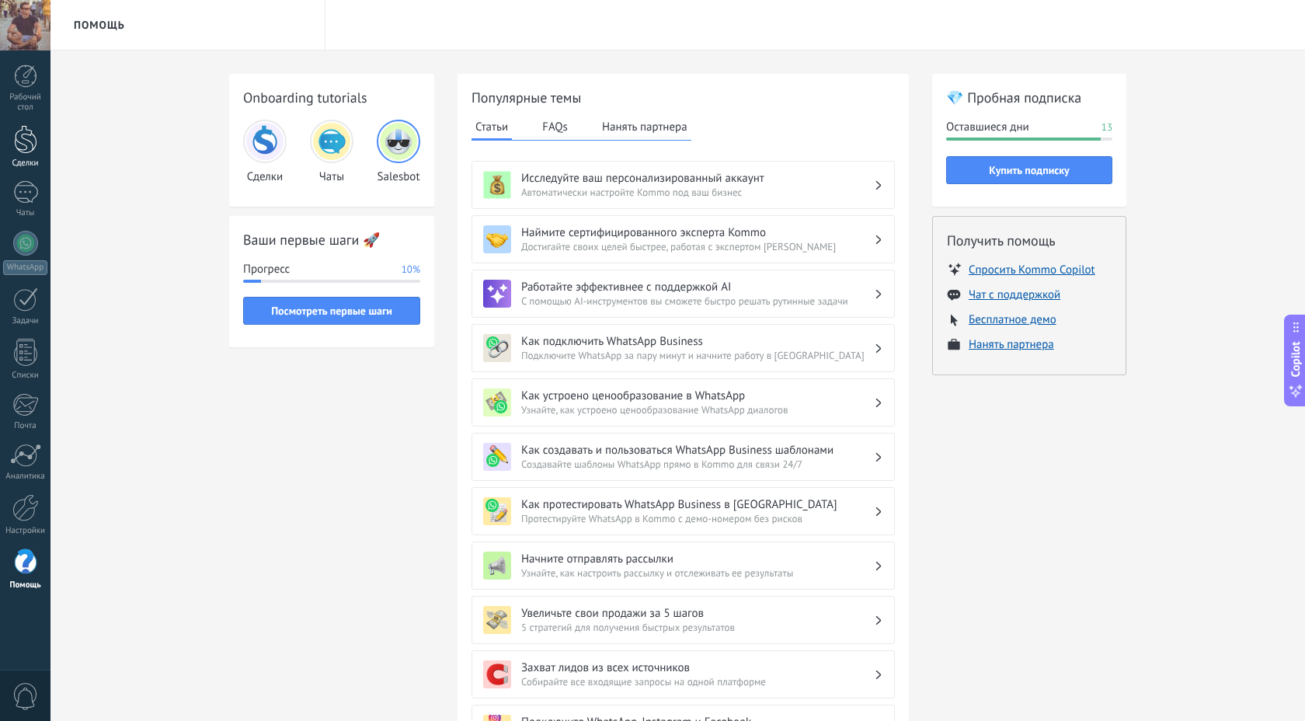 Image resolution: width=1305 pixels, height=721 pixels. I want to click on h3: Наймите сертифицированного эксперта Kommo, so click(697, 232).